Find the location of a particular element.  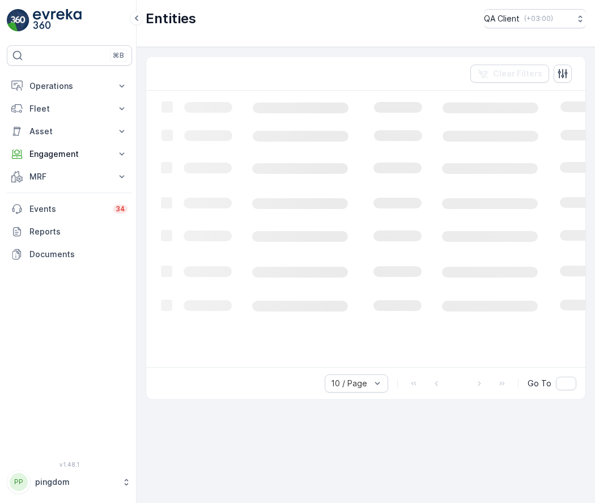

button: Fleet is located at coordinates (69, 109).